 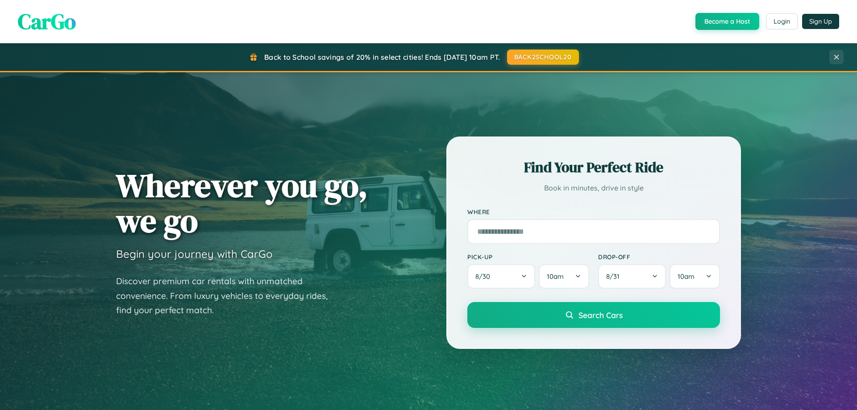 I want to click on button: Search Cars, so click(x=593, y=315).